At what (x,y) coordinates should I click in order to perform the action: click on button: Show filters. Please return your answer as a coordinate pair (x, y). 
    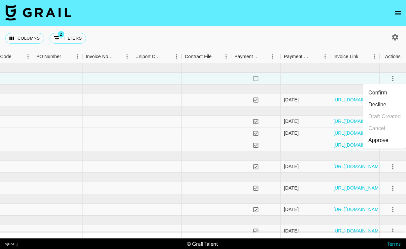
    Looking at the image, I should click on (68, 38).